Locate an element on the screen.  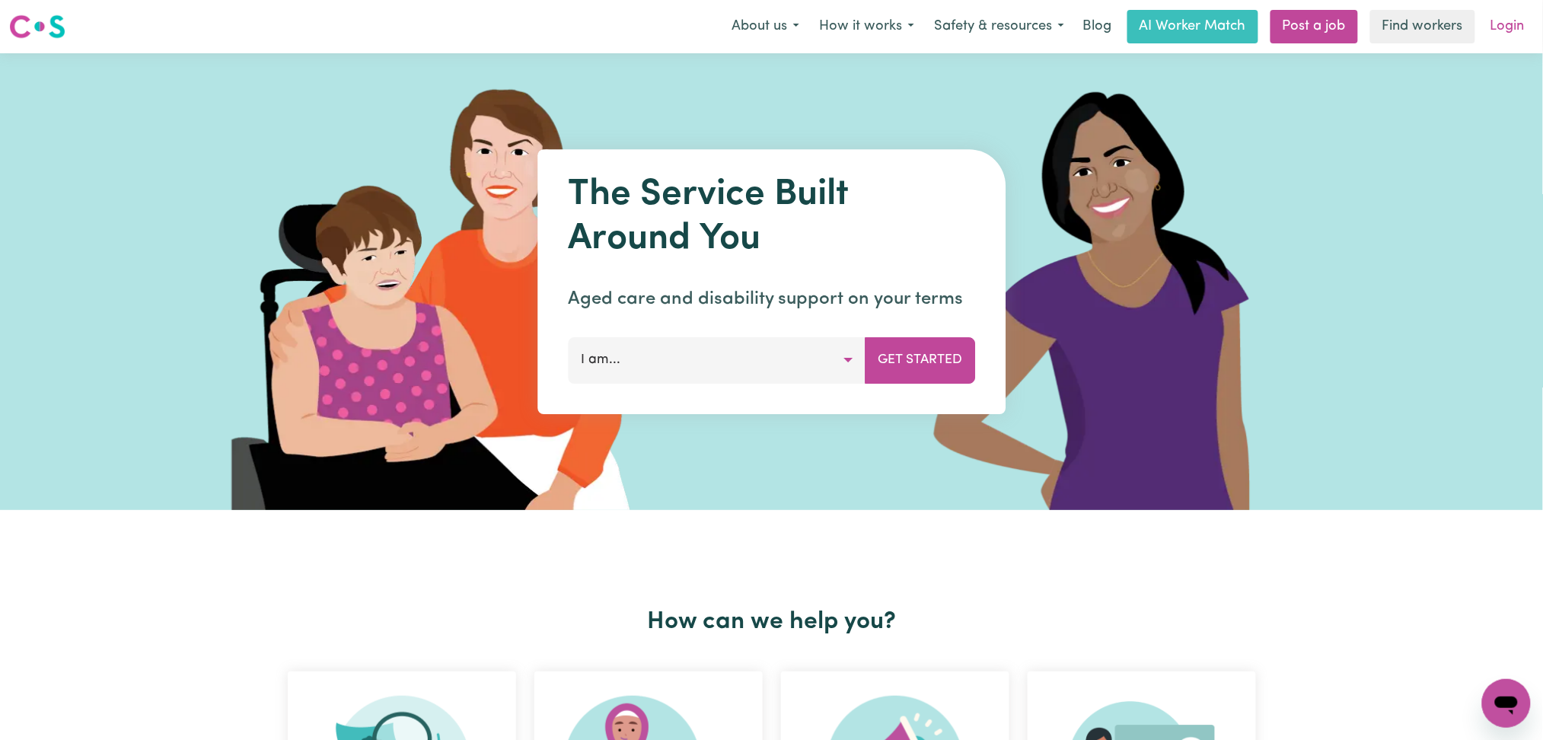
button: Safety & resources is located at coordinates (999, 27).